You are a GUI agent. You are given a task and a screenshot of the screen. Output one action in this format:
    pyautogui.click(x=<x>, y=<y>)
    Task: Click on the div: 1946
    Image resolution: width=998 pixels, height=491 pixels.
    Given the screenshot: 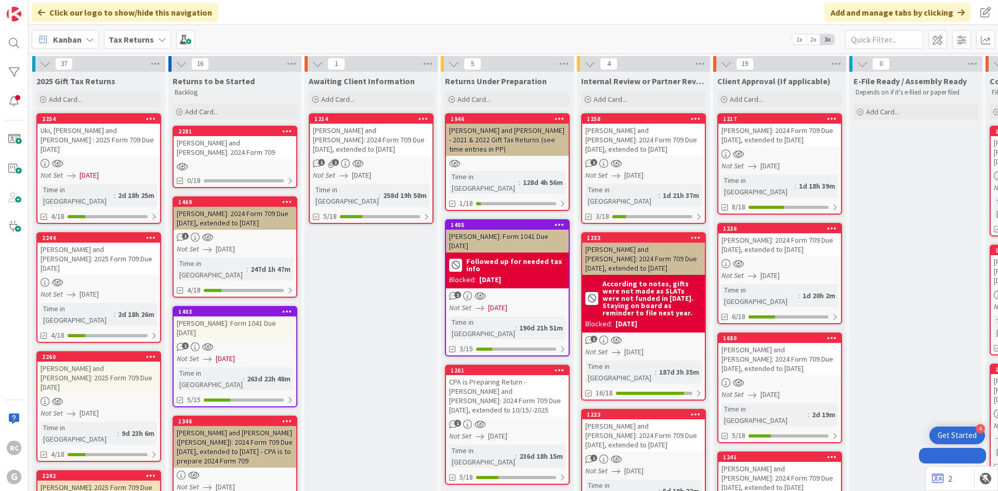 What is the action you would take?
    pyautogui.click(x=509, y=119)
    